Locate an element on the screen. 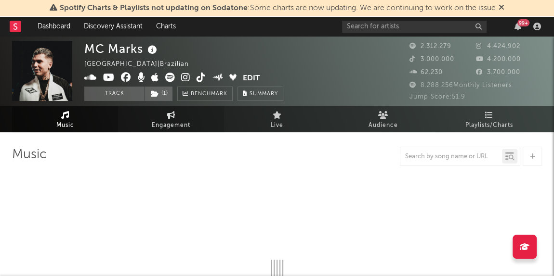 The height and width of the screenshot is (276, 554). input: Search for artists is located at coordinates (414, 26).